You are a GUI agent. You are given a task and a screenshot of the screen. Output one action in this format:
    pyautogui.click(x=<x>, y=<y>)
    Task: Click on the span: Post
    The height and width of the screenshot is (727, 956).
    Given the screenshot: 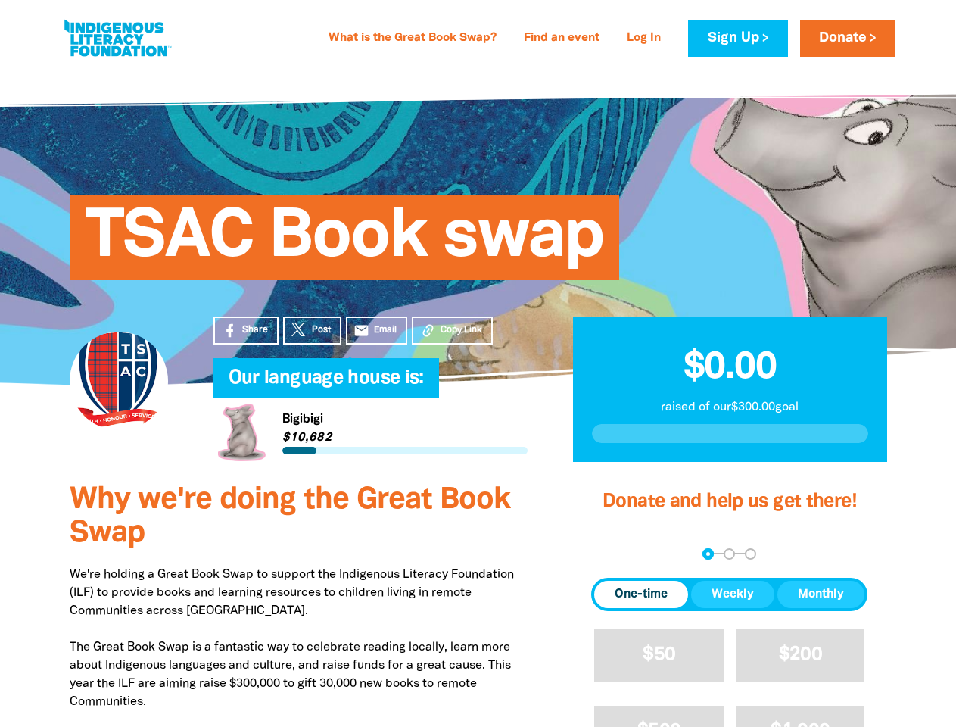 What is the action you would take?
    pyautogui.click(x=321, y=330)
    